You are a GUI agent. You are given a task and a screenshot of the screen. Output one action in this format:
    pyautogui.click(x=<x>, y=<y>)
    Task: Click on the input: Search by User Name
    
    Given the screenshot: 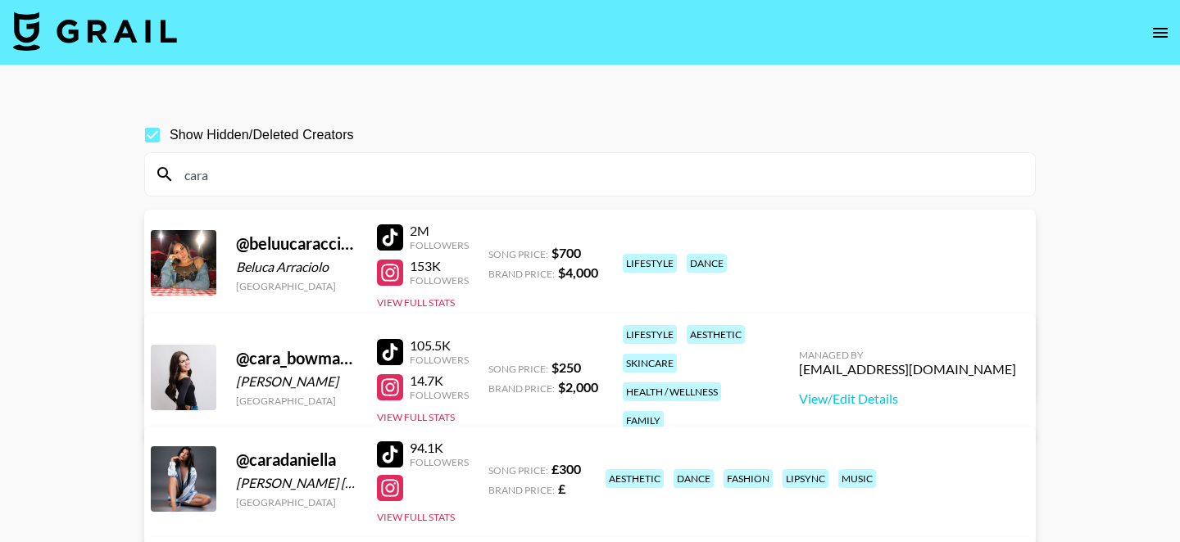 What is the action you would take?
    pyautogui.click(x=600, y=174)
    